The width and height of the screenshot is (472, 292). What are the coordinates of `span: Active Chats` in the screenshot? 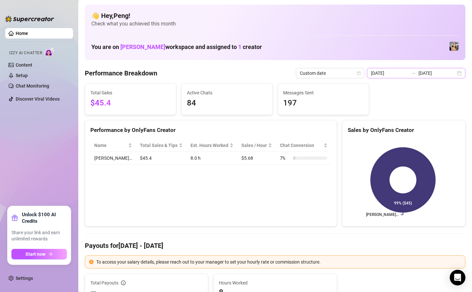 It's located at (227, 93).